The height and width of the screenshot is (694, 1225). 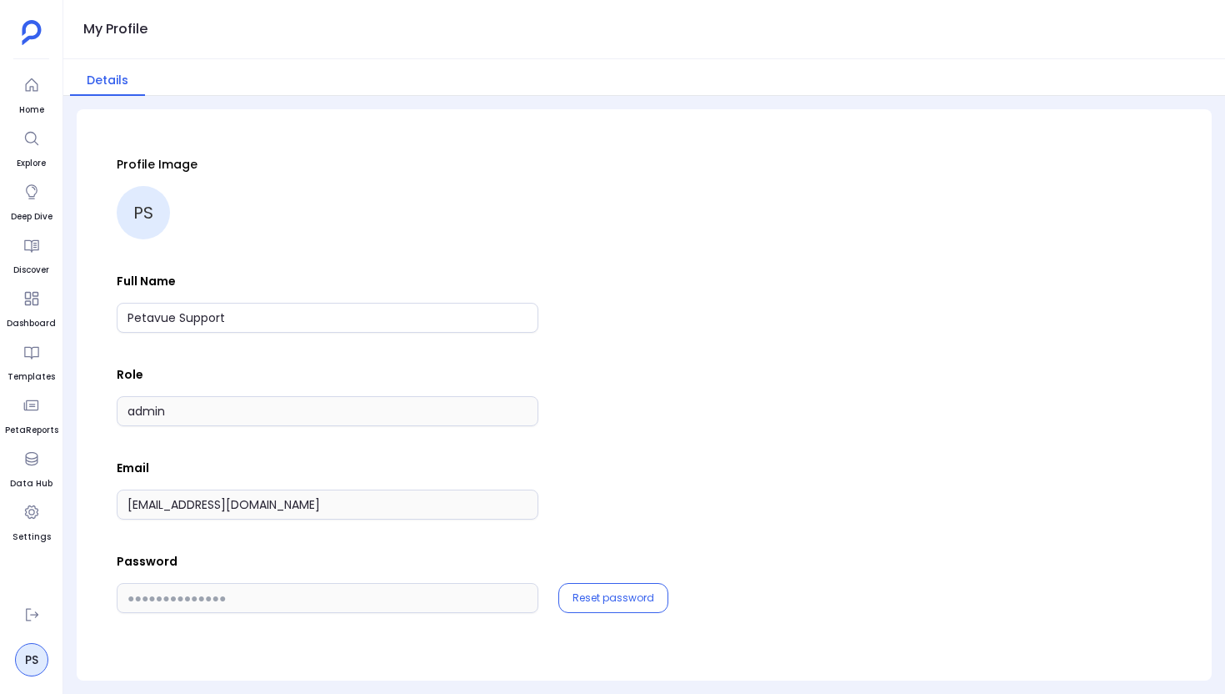 What do you see at coordinates (32, 200) in the screenshot?
I see `a: Deep Dive` at bounding box center [32, 200].